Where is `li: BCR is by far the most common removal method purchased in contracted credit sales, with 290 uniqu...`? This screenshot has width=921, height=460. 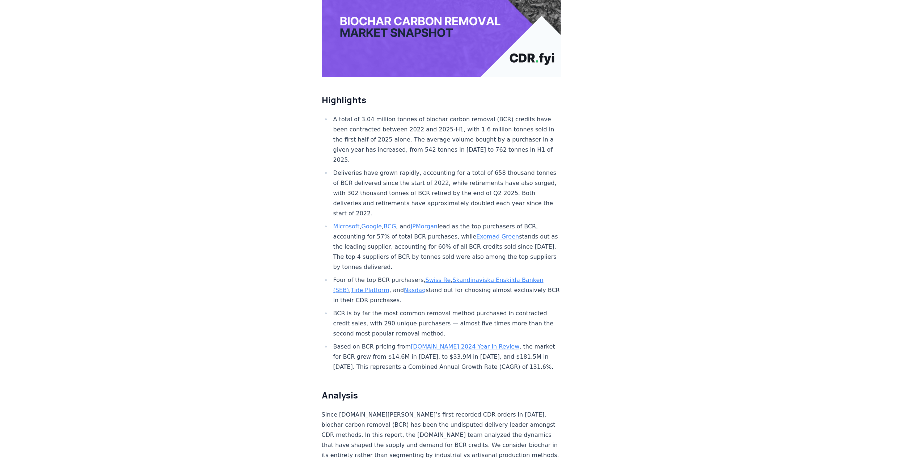 li: BCR is by far the most common removal method purchased in contracted credit sales, with 290 uniqu... is located at coordinates (446, 323).